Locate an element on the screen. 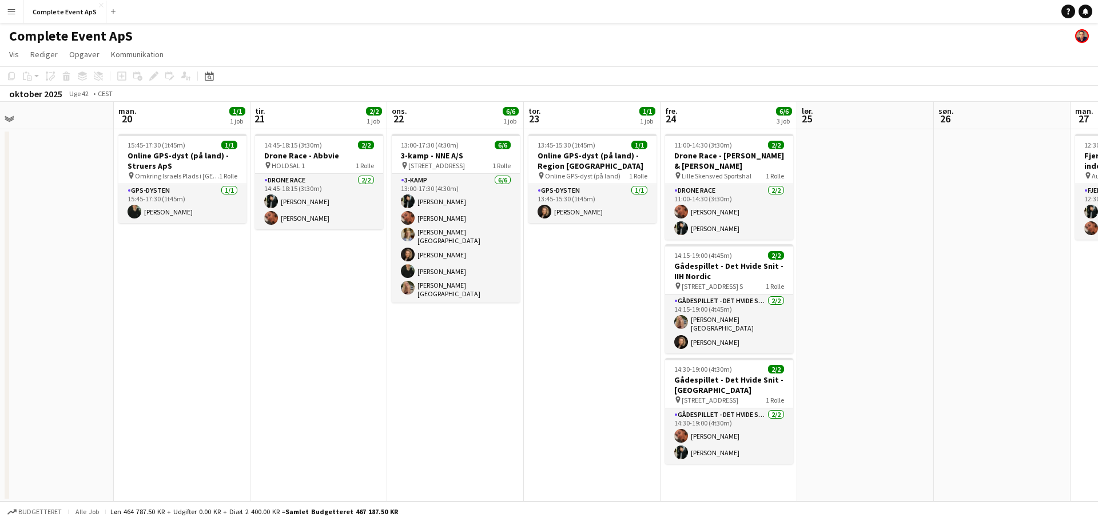  span: 26 is located at coordinates (945, 118).